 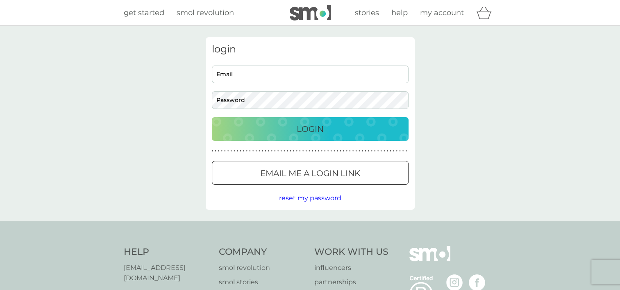 What do you see at coordinates (351, 268) in the screenshot?
I see `p: influencers` at bounding box center [351, 268].